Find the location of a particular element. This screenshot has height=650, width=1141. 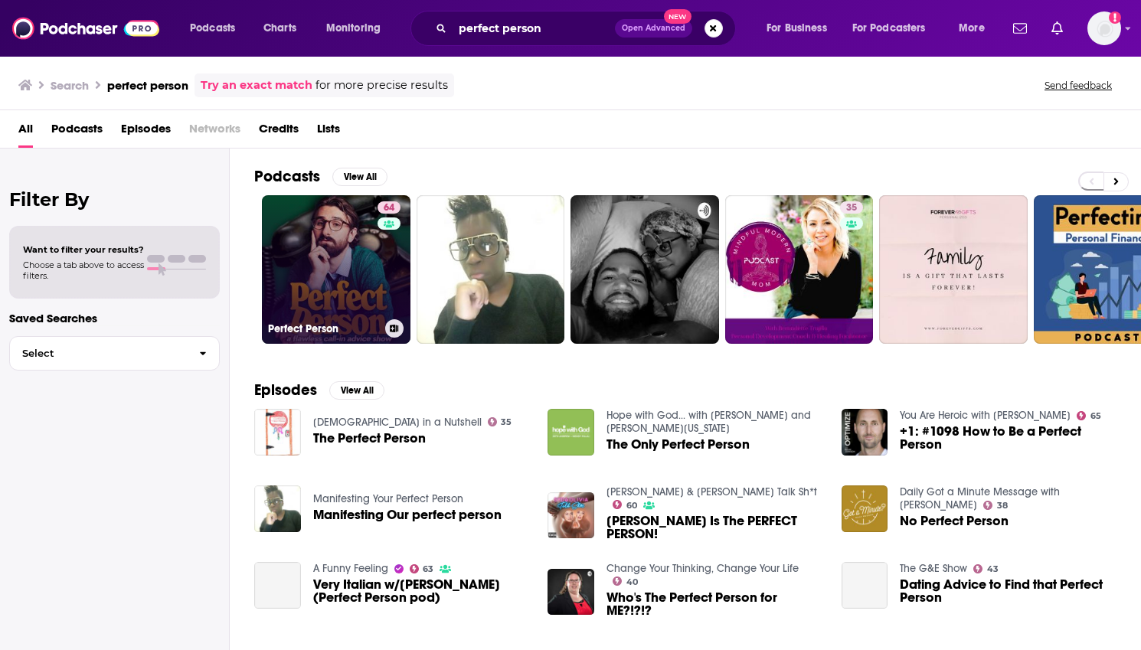

span: Podcasts is located at coordinates (212, 28).